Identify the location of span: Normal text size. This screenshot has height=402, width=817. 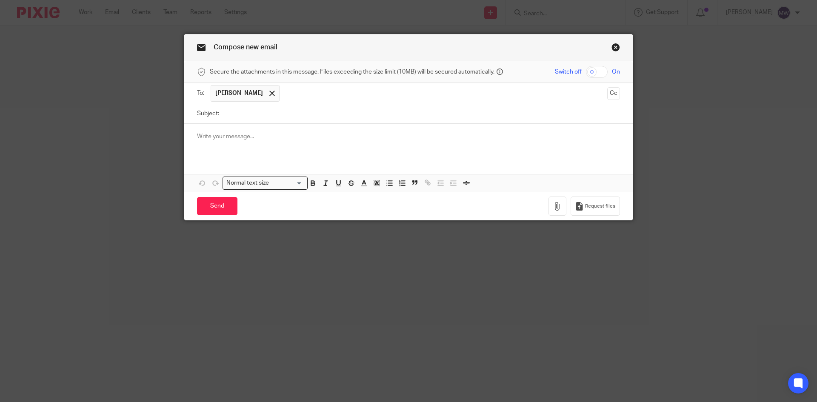
(248, 183).